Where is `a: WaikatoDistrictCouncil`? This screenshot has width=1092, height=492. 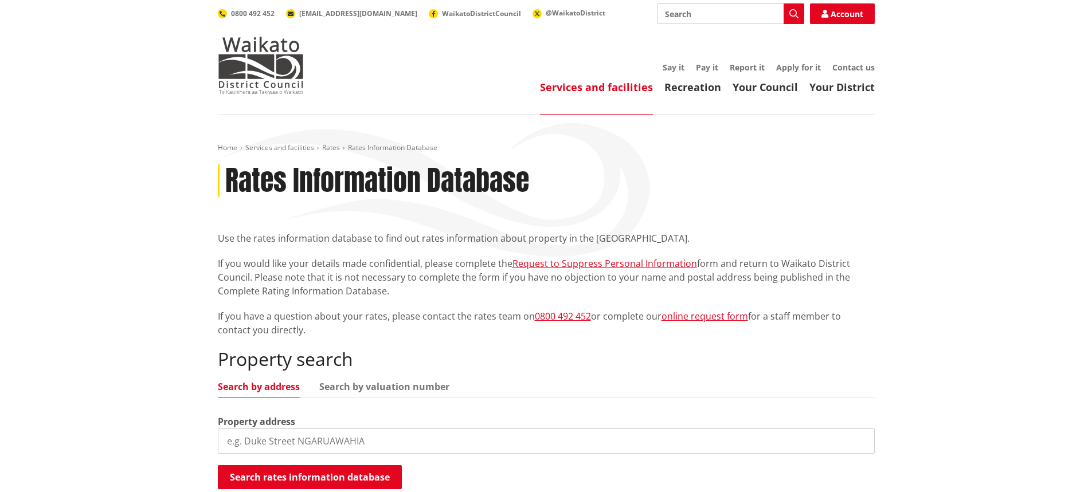 a: WaikatoDistrictCouncil is located at coordinates (475, 13).